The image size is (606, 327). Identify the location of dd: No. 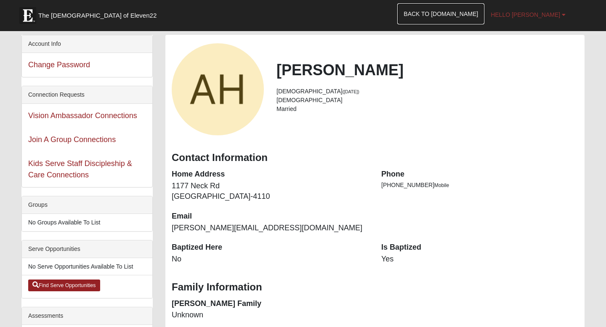
(270, 260).